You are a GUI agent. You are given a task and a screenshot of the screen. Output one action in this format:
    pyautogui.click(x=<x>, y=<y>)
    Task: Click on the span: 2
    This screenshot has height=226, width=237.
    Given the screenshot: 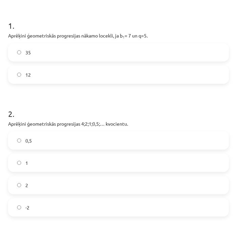 What is the action you would take?
    pyautogui.click(x=27, y=185)
    